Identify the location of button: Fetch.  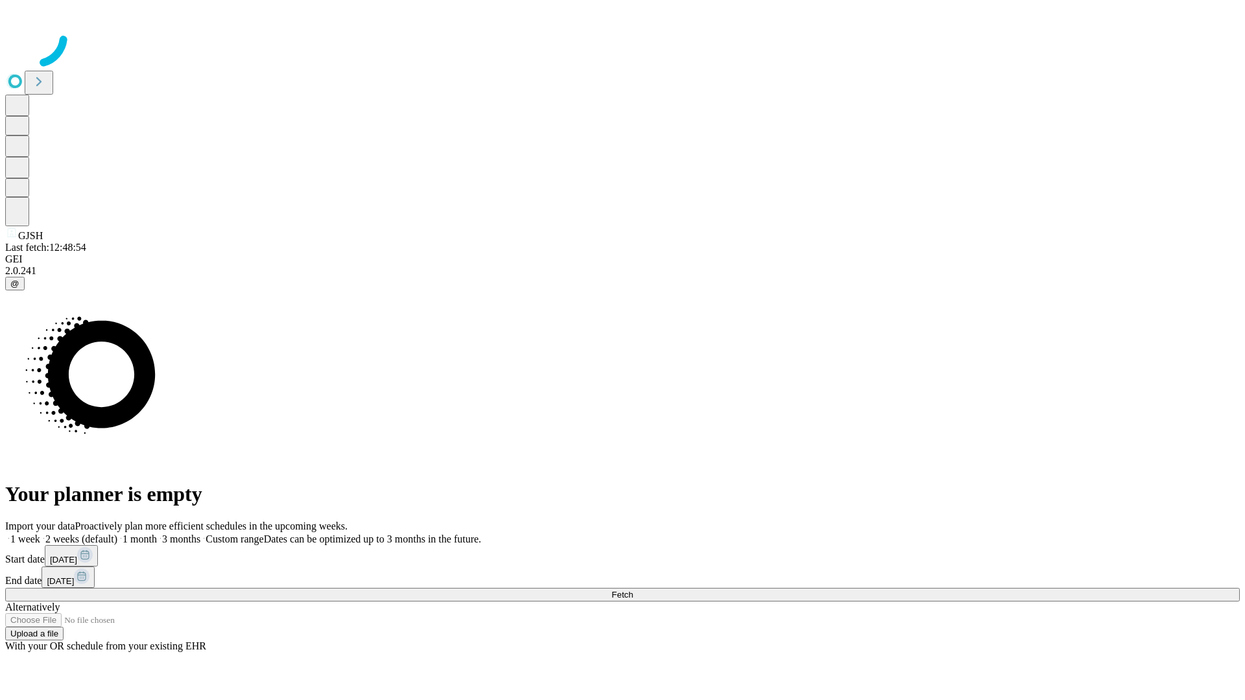
(623, 595).